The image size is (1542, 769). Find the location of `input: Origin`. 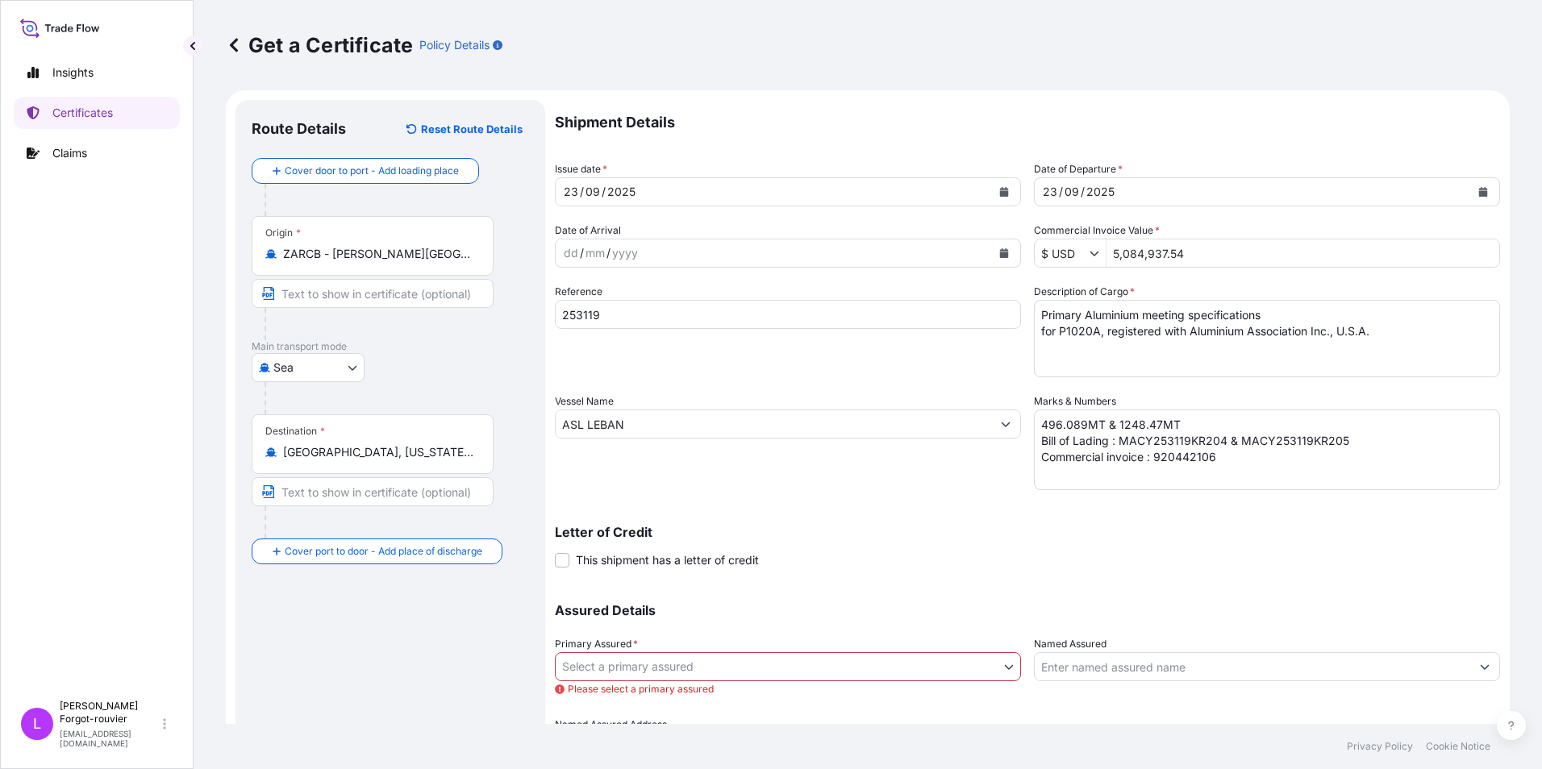

input: Origin is located at coordinates (378, 254).